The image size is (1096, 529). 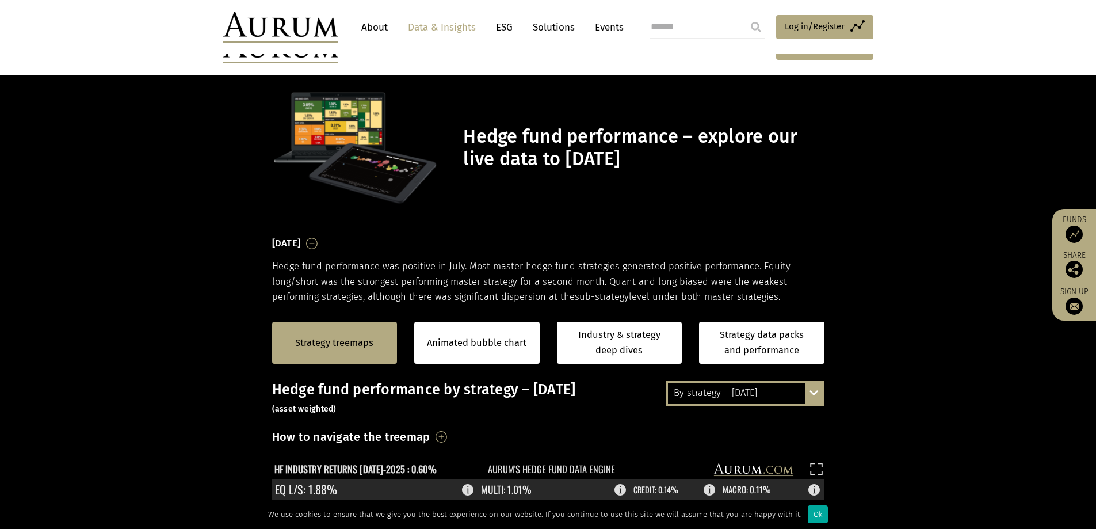 I want to click on span: sub-strategy, so click(x=602, y=296).